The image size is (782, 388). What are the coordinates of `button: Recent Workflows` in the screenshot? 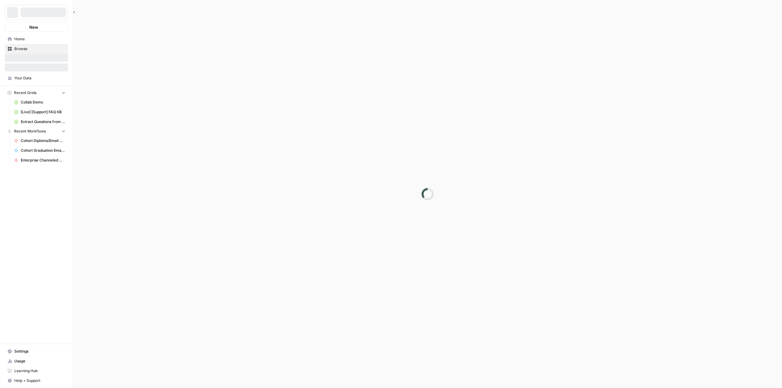 It's located at (36, 131).